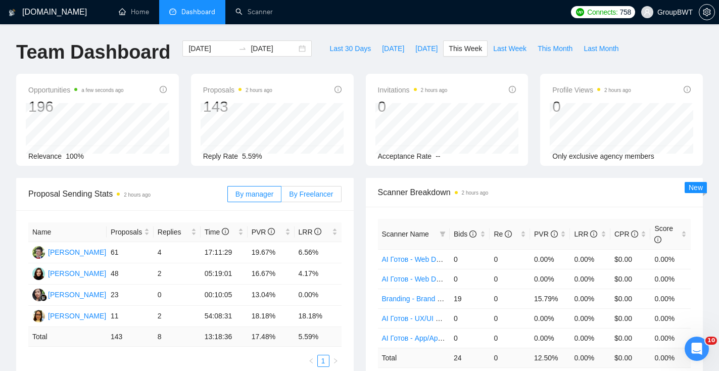 The image size is (719, 371). What do you see at coordinates (38, 252) in the screenshot?
I see `img: AS` at bounding box center [38, 252].